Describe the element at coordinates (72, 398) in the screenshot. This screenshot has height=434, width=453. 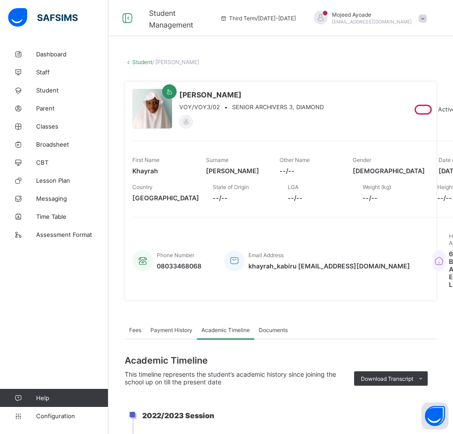
I see `span: Help` at that location.